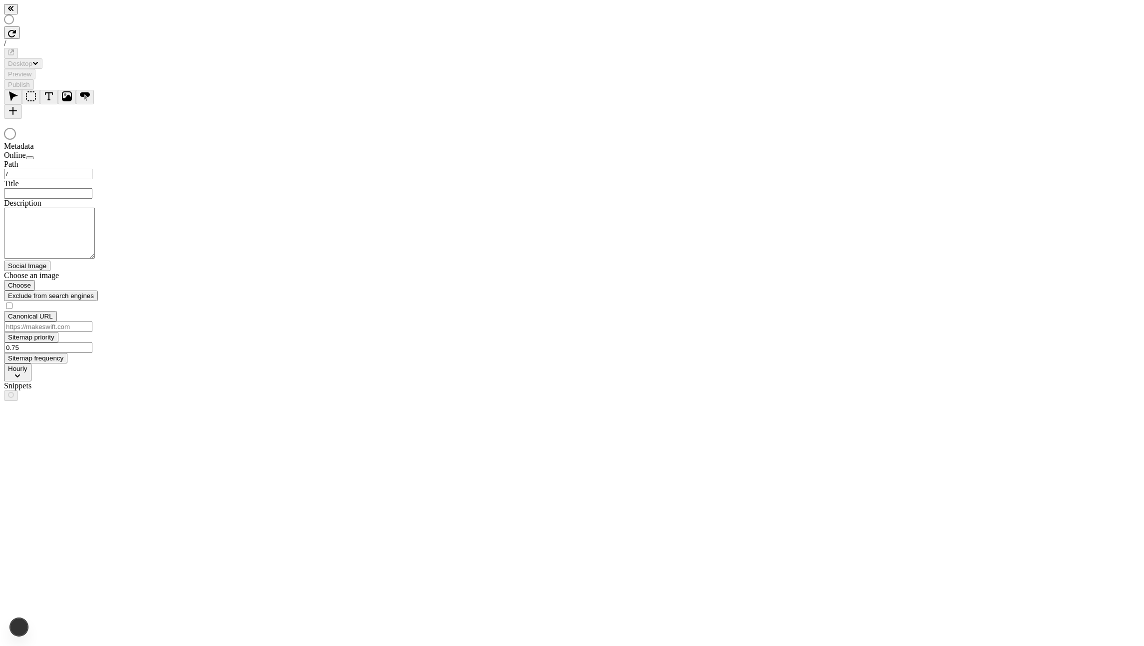 This screenshot has width=1144, height=646. Describe the element at coordinates (31, 337) in the screenshot. I see `span: Sitemap priority` at that location.